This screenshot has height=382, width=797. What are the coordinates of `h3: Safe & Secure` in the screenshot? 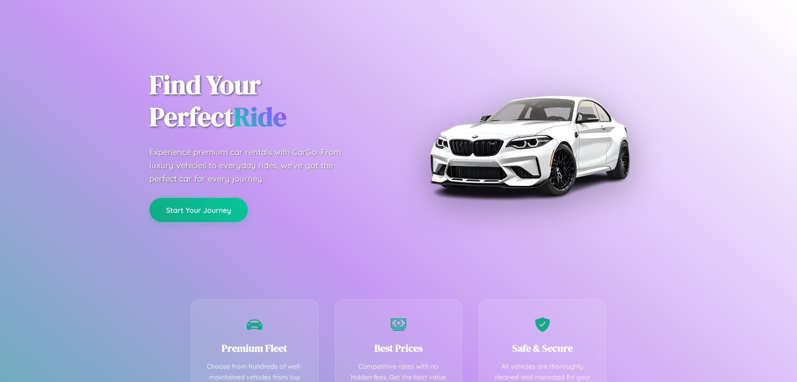 It's located at (542, 348).